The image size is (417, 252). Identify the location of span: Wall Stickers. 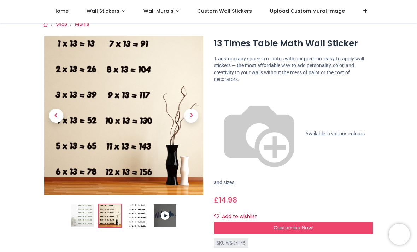
(103, 11).